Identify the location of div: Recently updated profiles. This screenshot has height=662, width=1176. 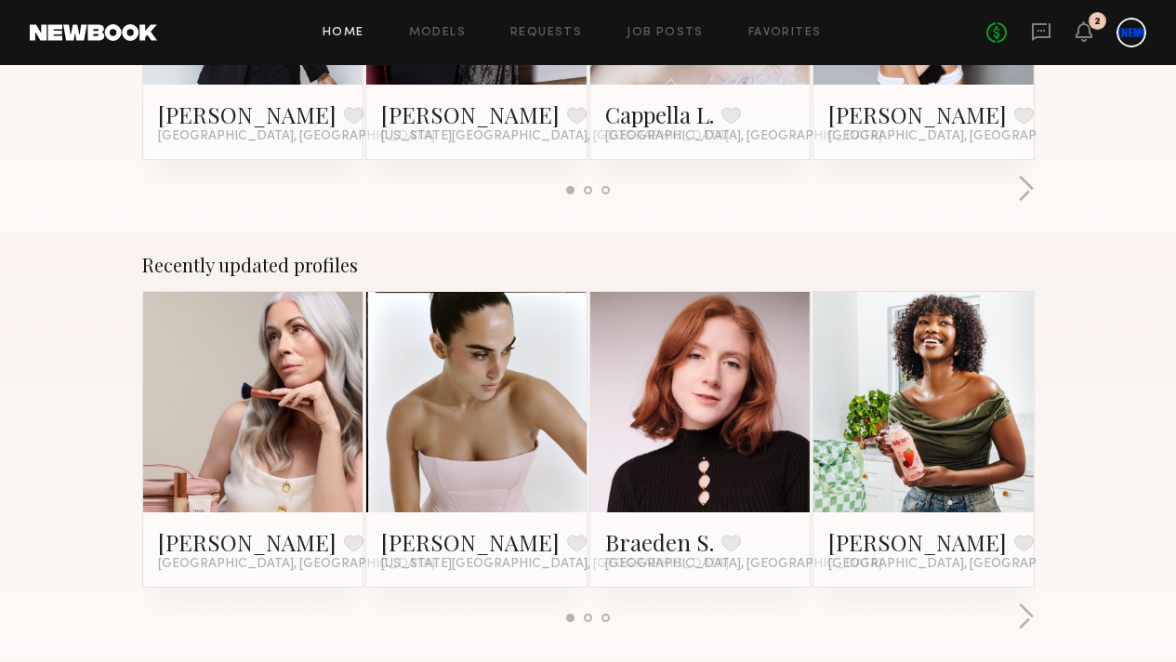
(589, 265).